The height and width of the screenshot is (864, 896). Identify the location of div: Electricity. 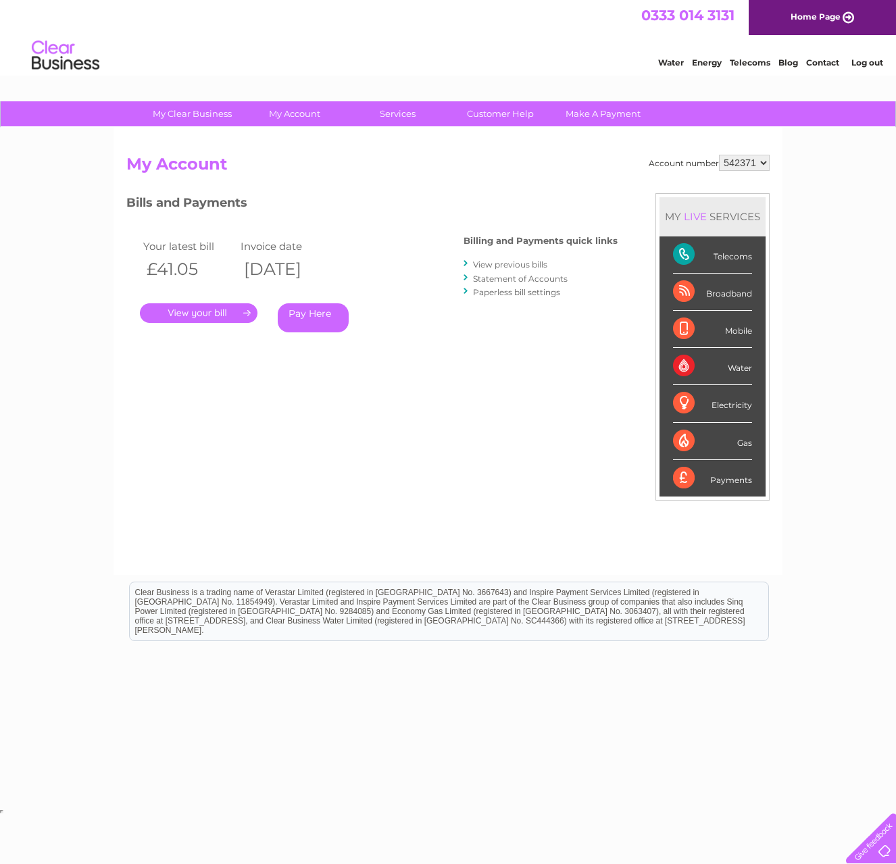
(712, 403).